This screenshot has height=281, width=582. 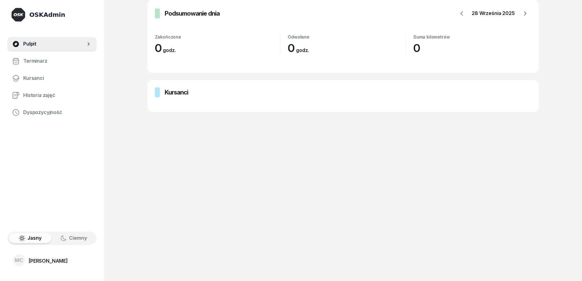 What do you see at coordinates (57, 78) in the screenshot?
I see `span: Kursanci` at bounding box center [57, 78].